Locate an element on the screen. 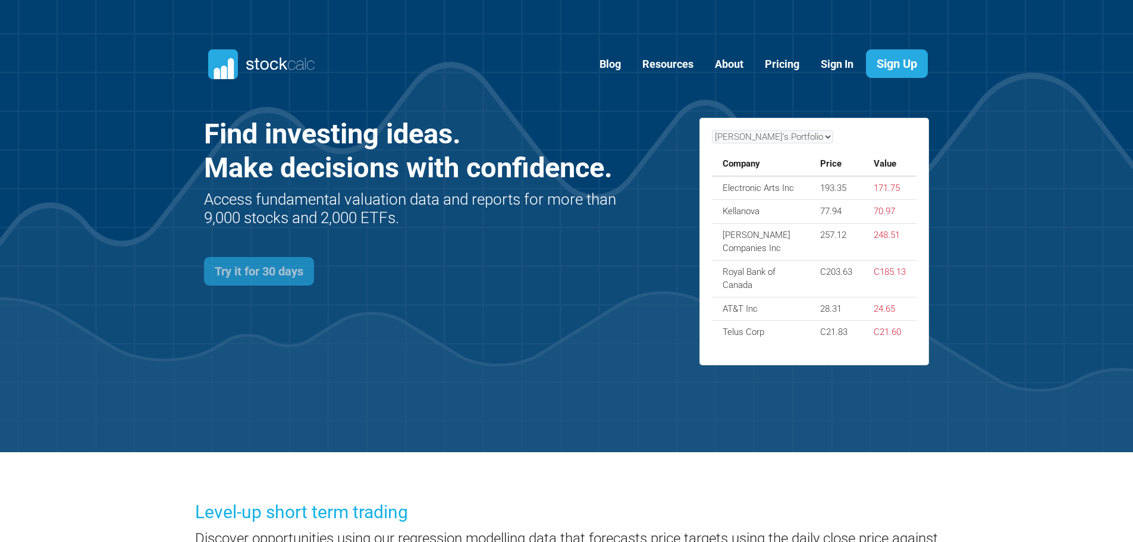 This screenshot has height=542, width=1133. a: Pricing is located at coordinates (782, 64).